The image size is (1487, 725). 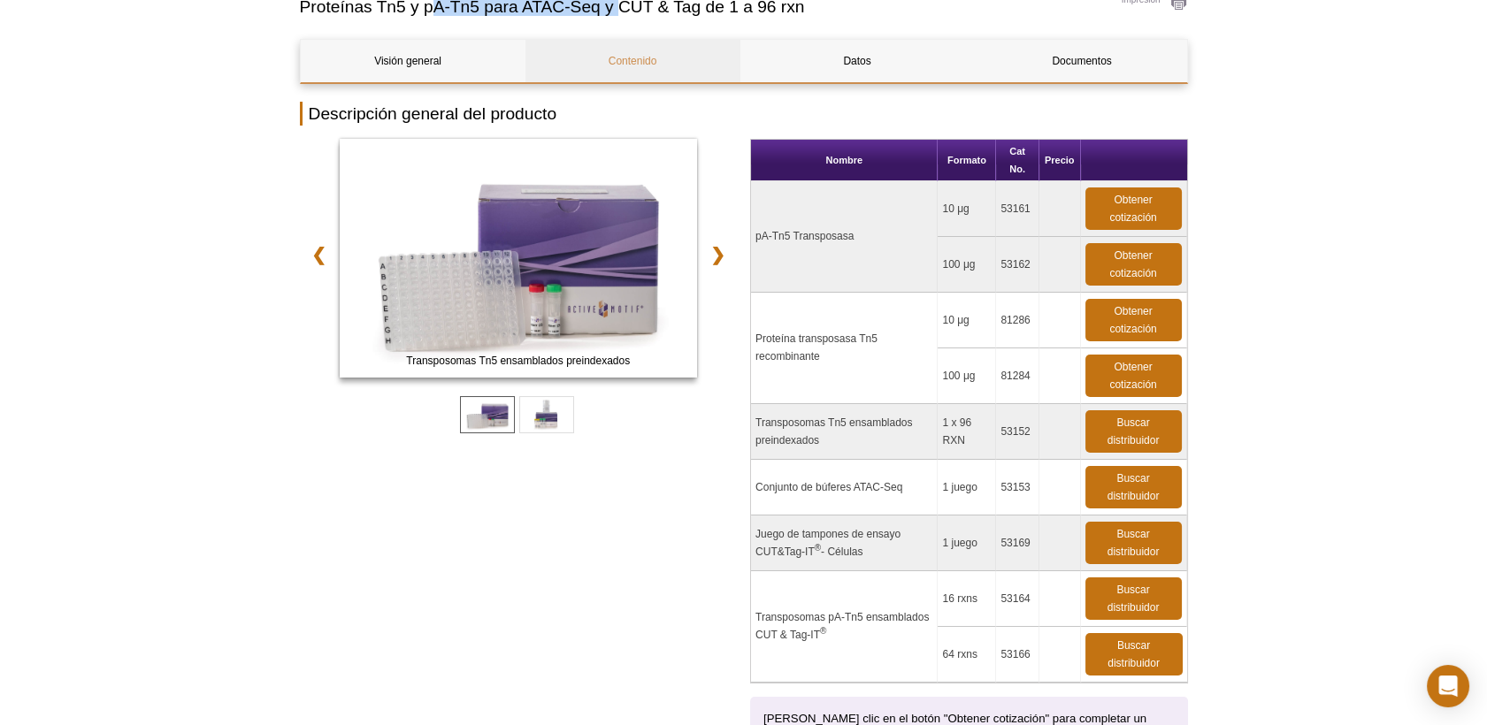 I want to click on td: 53161, so click(x=1017, y=209).